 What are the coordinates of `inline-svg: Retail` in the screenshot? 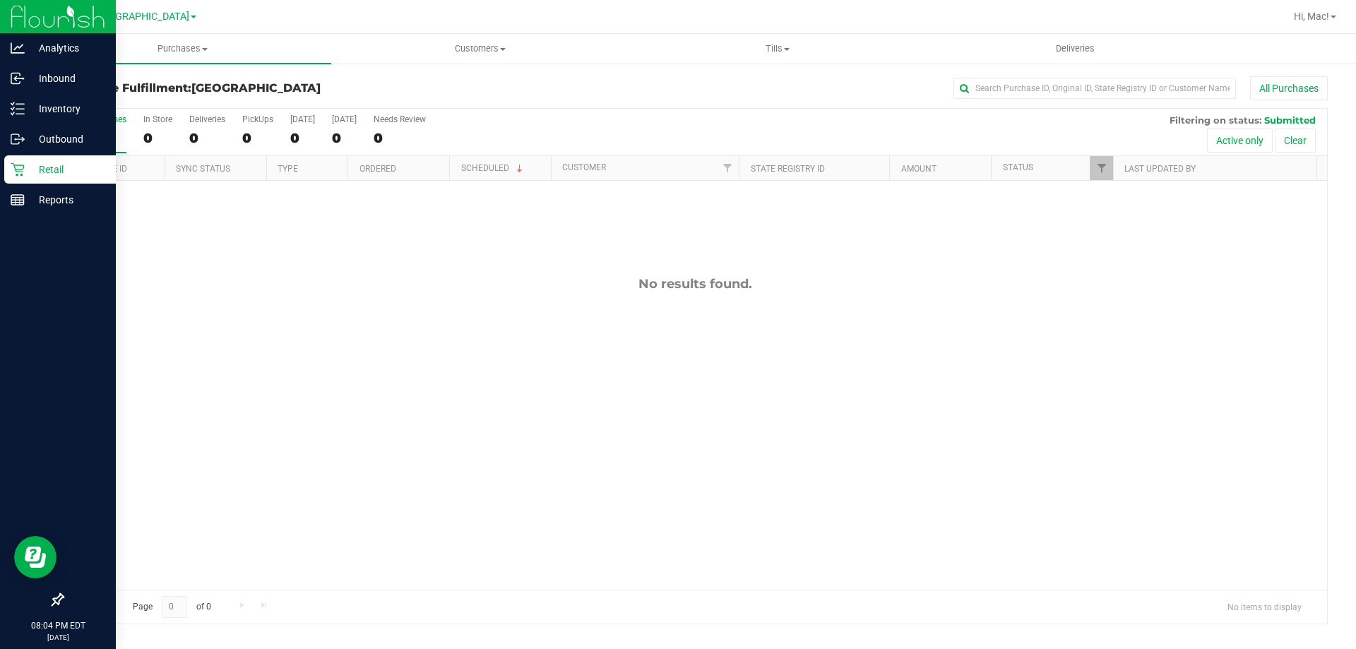 It's located at (18, 170).